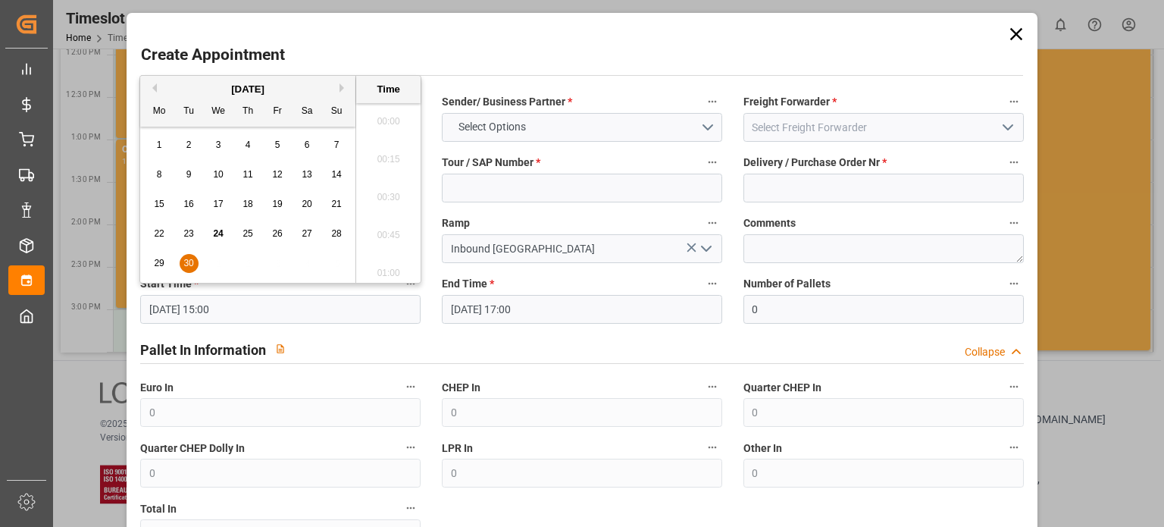  Describe the element at coordinates (884, 127) in the screenshot. I see `input: Select Freight Forwarder` at that location.